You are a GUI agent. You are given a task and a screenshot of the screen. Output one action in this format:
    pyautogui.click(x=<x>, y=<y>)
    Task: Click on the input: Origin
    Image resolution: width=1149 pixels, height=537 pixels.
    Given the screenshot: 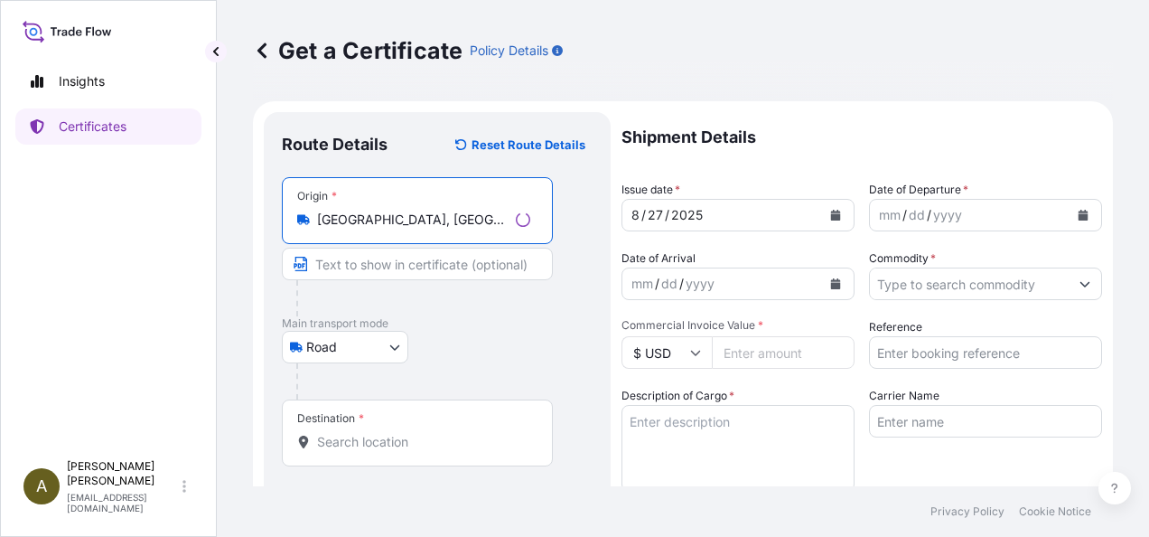 What is the action you would take?
    pyautogui.click(x=413, y=220)
    